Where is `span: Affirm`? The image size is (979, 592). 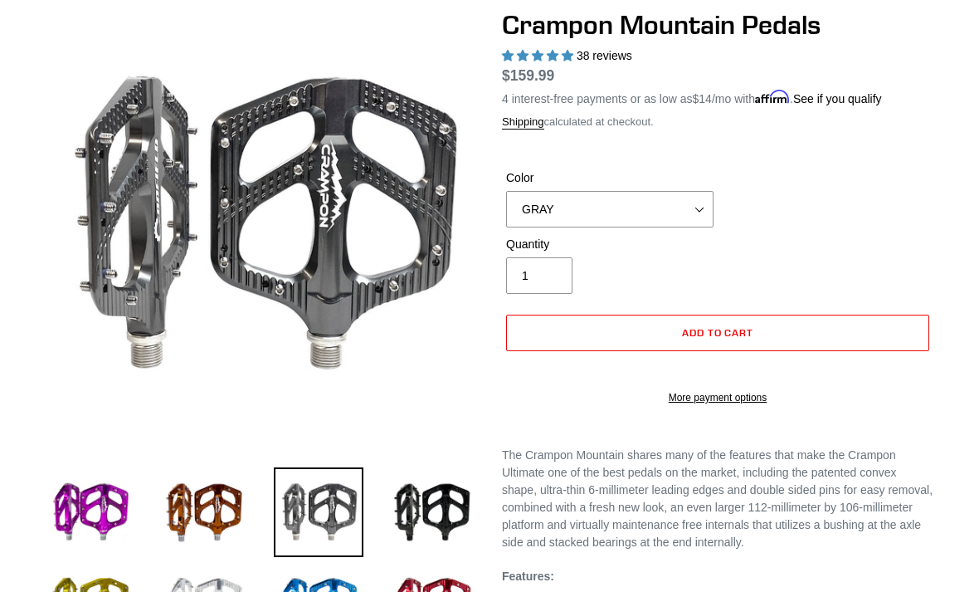
span: Affirm is located at coordinates (773, 96).